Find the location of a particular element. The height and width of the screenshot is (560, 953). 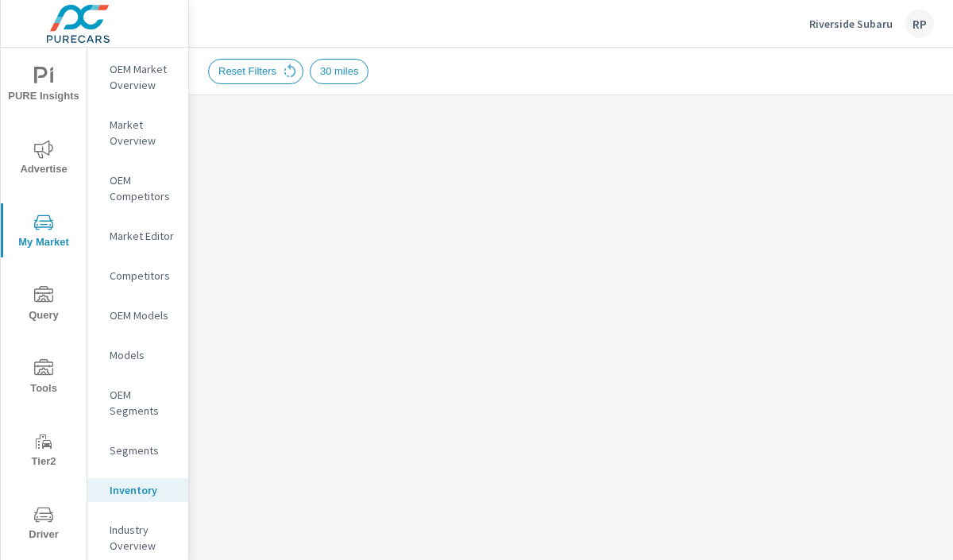

p: Segments is located at coordinates (142, 450).